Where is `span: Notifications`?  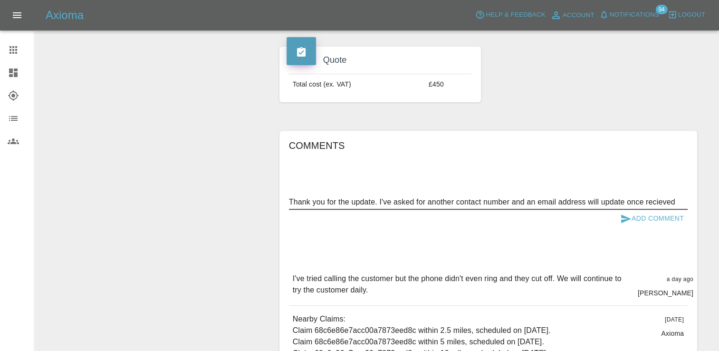 span: Notifications is located at coordinates (634, 15).